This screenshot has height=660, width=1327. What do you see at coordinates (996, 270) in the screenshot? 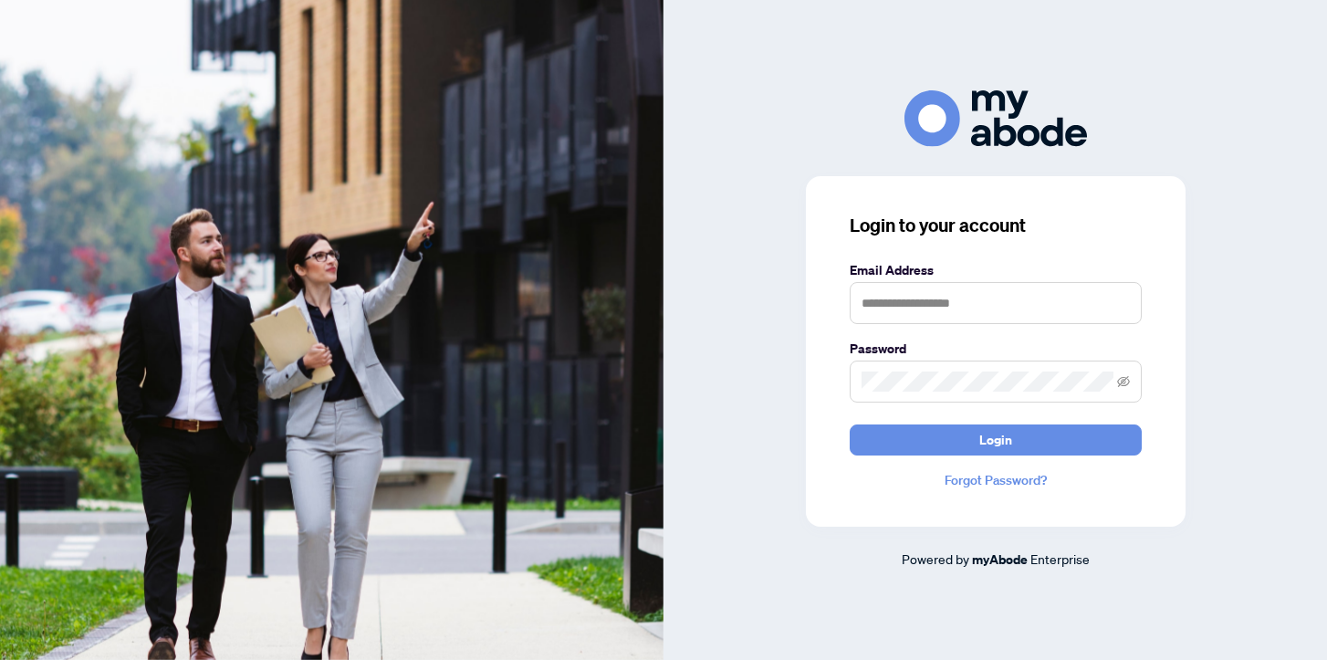
I see `label: Email Address` at bounding box center [996, 270].